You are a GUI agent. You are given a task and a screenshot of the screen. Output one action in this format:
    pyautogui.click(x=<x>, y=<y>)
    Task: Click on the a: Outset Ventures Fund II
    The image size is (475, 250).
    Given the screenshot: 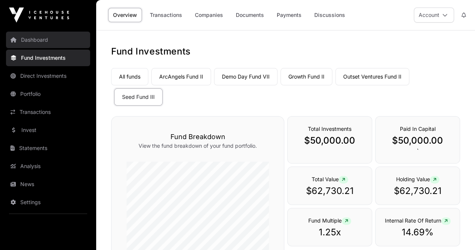 What is the action you would take?
    pyautogui.click(x=372, y=77)
    